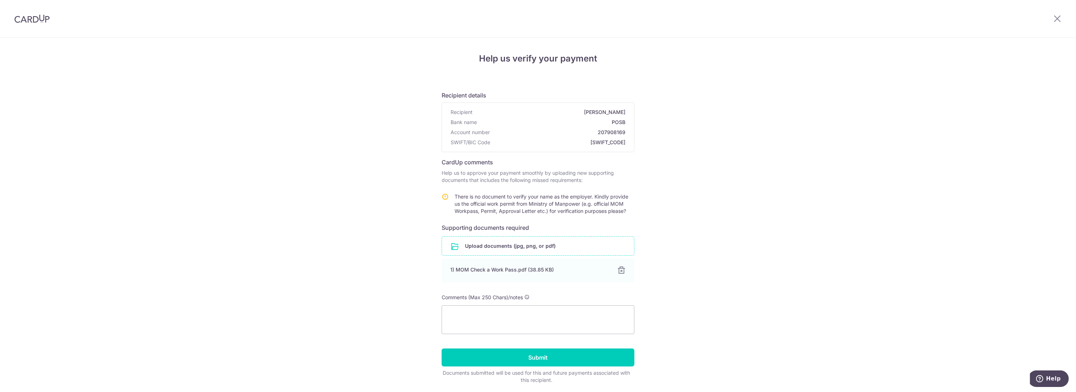 Image resolution: width=1076 pixels, height=392 pixels. I want to click on p: Help us to approve your payment smoothly by uploading new supporting documents that includes the ..., so click(538, 177).